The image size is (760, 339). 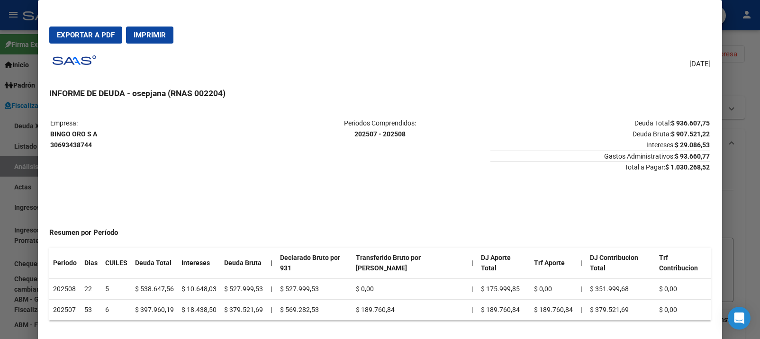 I want to click on button: Imprimir, so click(x=150, y=35).